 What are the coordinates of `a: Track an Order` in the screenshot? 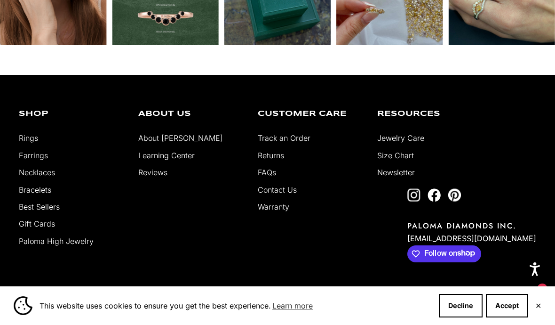 It's located at (284, 138).